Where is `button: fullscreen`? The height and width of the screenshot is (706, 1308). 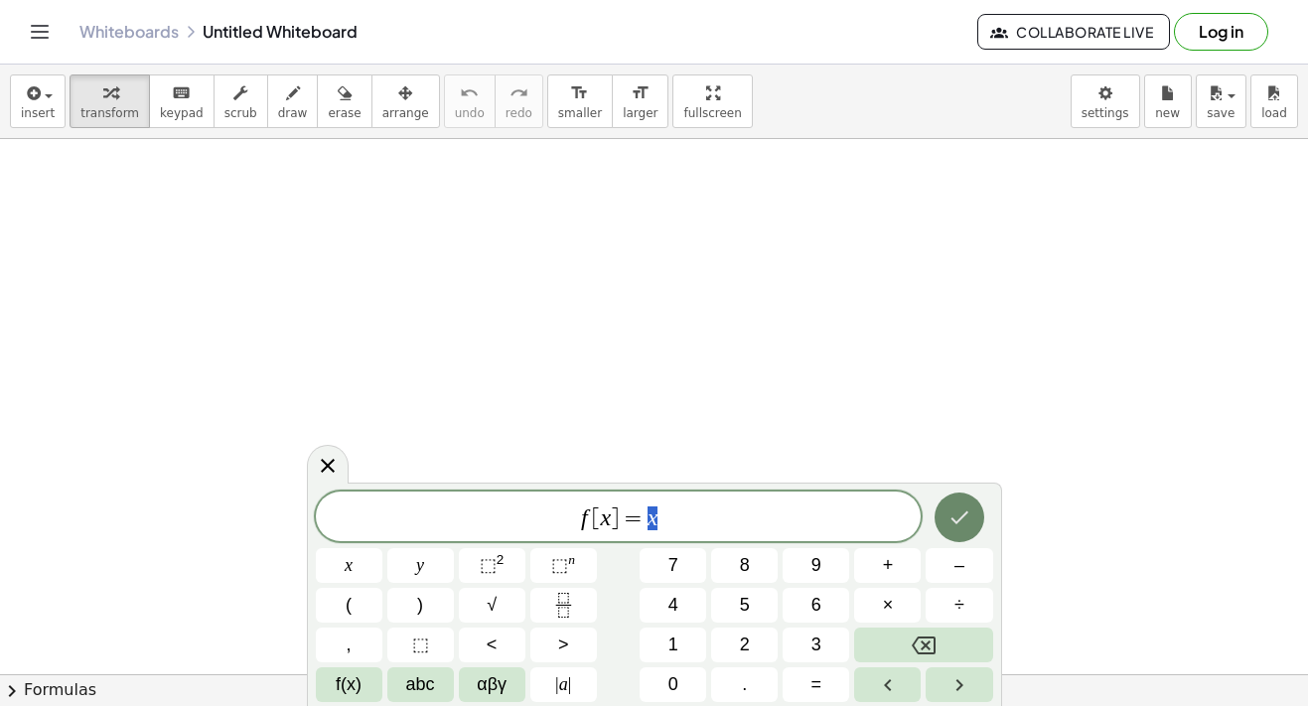
button: fullscreen is located at coordinates (712, 101).